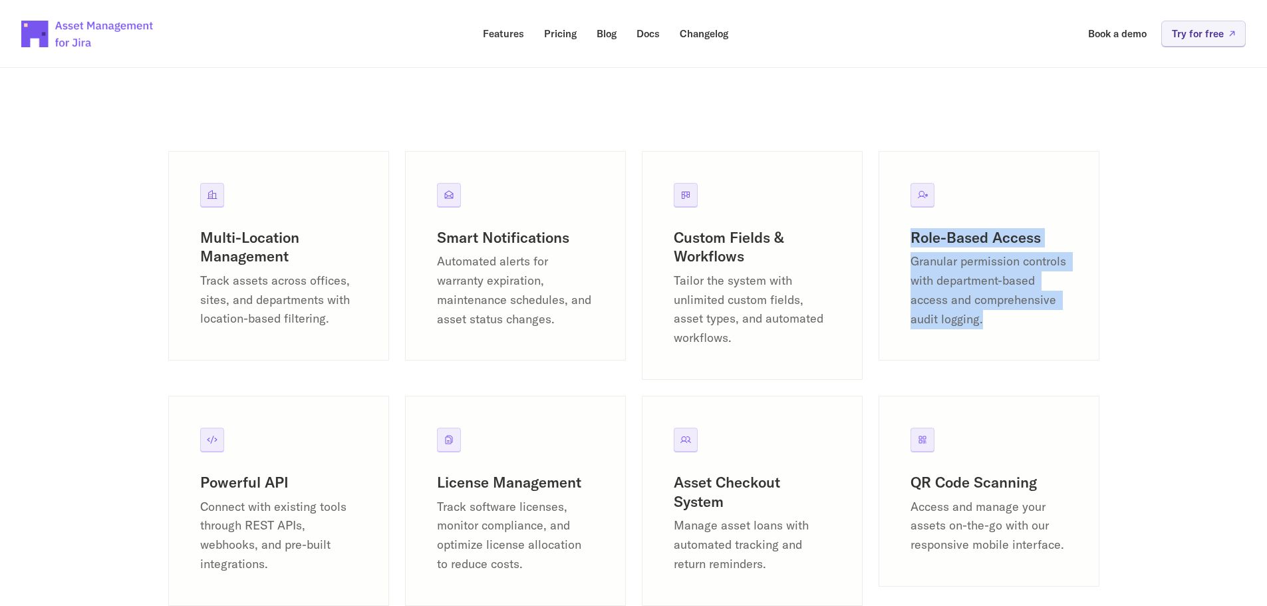 The image size is (1267, 606). Describe the element at coordinates (279, 535) in the screenshot. I see `p: Connect with existing tools through REST APIs, webhooks, and pre-built integrations.` at that location.